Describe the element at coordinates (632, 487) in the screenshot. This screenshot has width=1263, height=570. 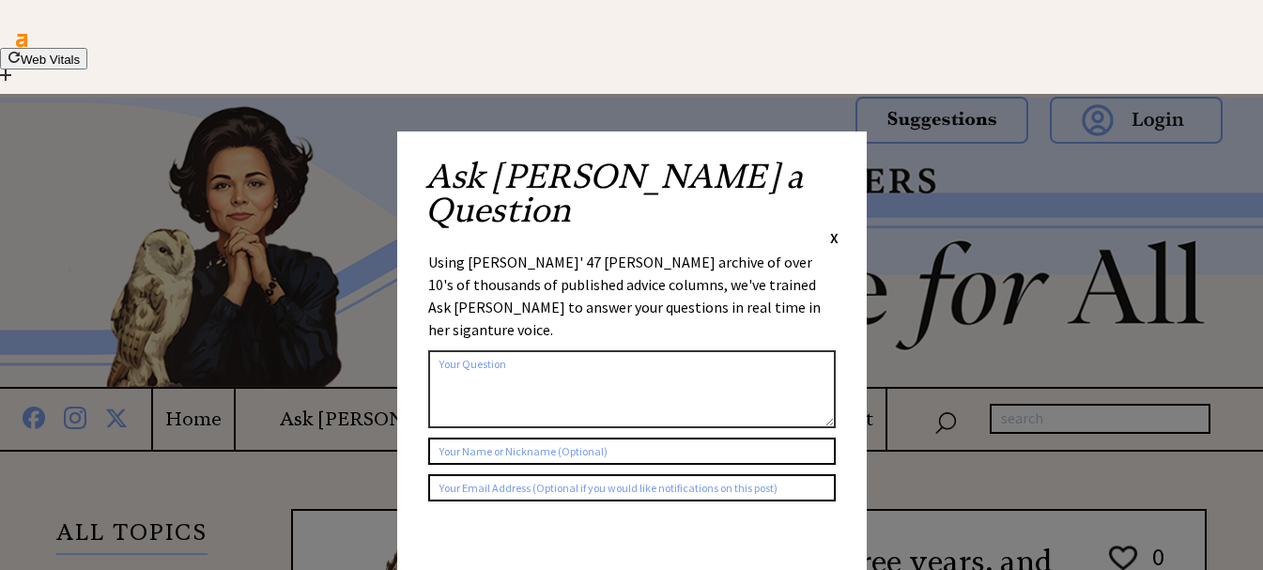
I see `input: Your Email Address (Optional if you would like notifications on this post)` at that location.